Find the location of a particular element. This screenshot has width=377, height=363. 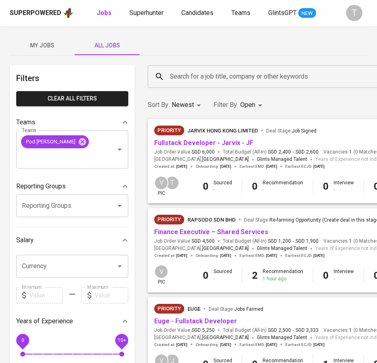

span: Open is located at coordinates (247, 105).